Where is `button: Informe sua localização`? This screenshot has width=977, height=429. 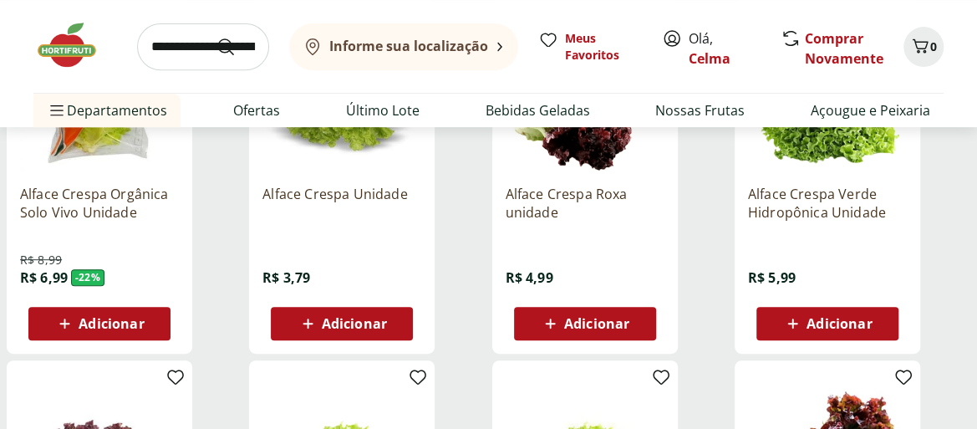 button: Informe sua localização is located at coordinates (404, 47).